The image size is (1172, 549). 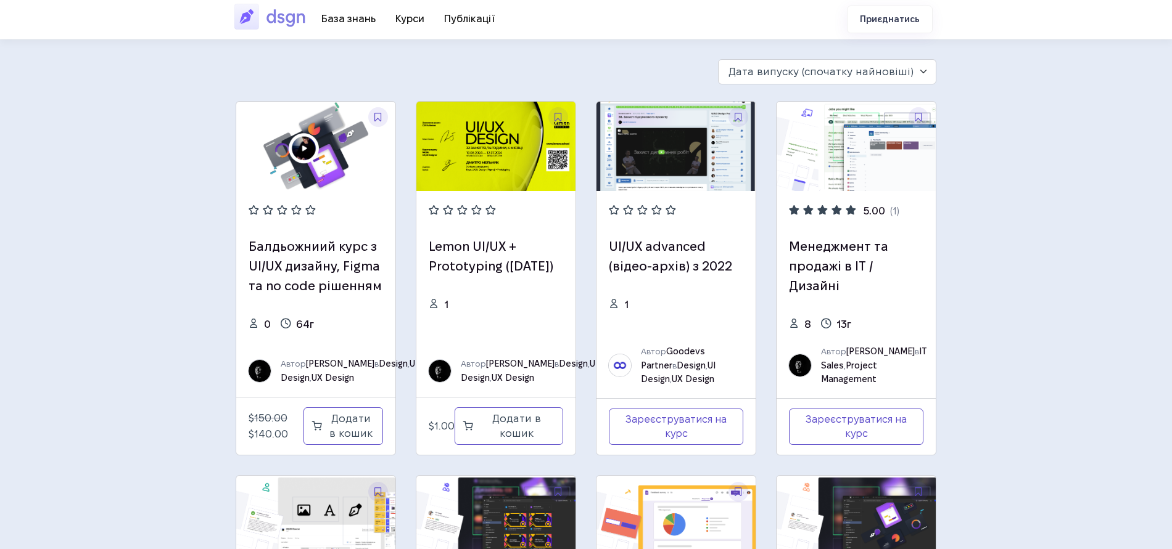 I want to click on div: 5.00, so click(x=874, y=212).